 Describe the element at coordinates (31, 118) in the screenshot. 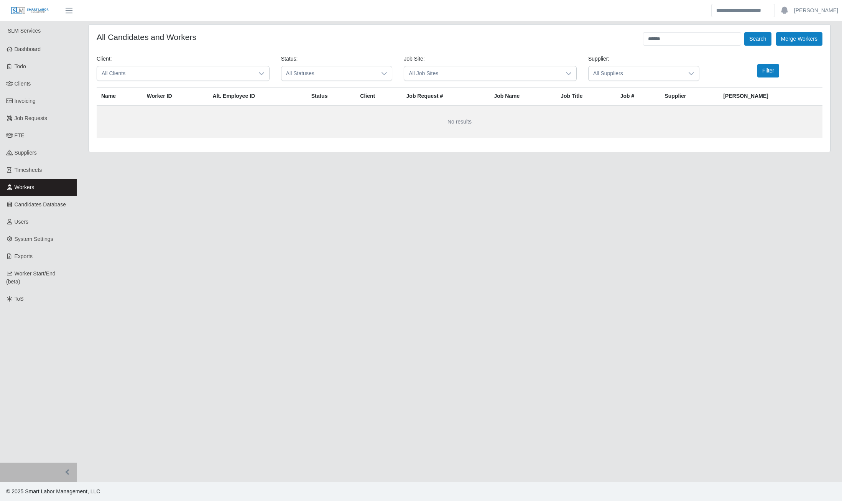

I see `span: Job Requests` at that location.